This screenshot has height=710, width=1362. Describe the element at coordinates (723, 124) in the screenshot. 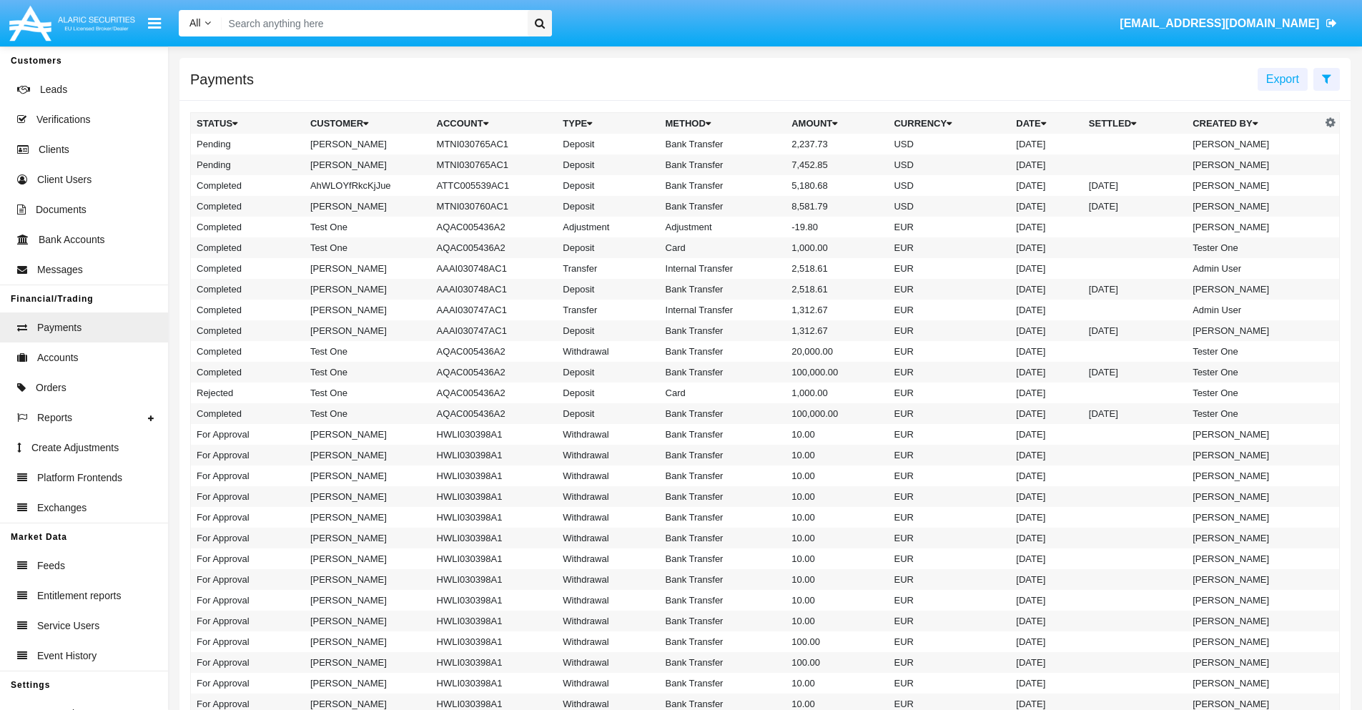

I see `th: Method` at that location.